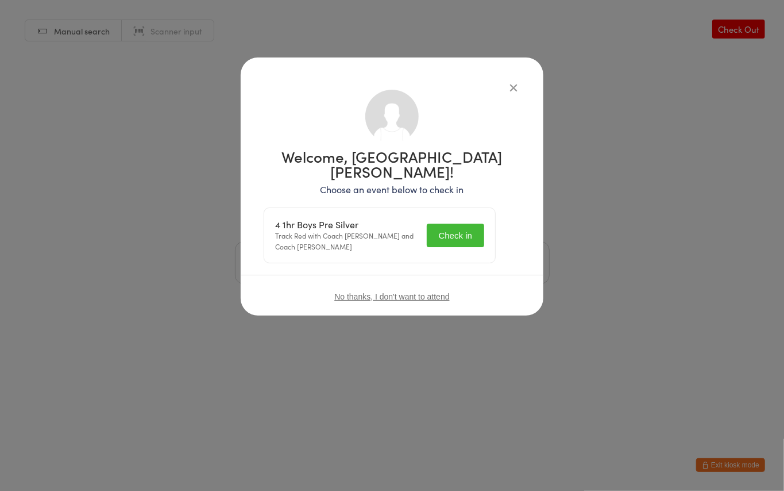  Describe the element at coordinates (348, 224) in the screenshot. I see `div: 4 1hr Boys Pre Silver` at that location.